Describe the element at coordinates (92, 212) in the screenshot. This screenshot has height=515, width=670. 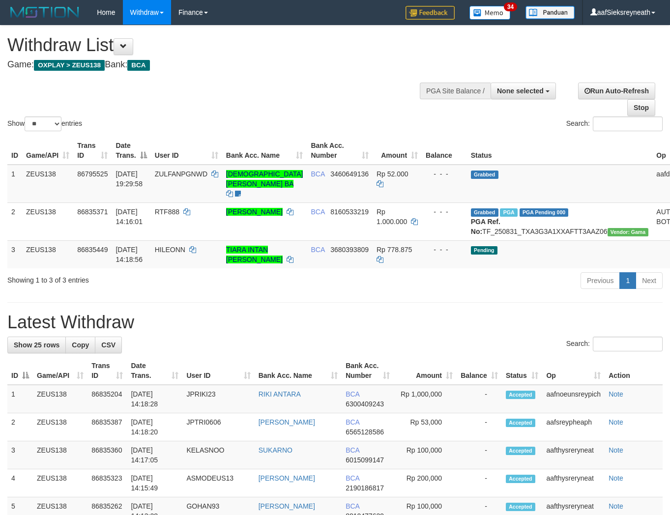
I see `span: 86835371` at that location.